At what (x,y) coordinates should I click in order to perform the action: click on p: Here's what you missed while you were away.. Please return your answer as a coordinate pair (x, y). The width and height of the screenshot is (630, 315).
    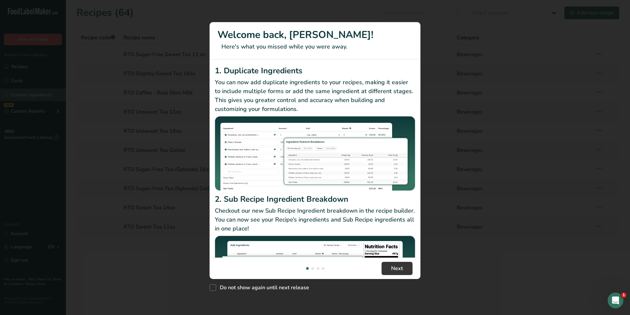
    Looking at the image, I should click on (315, 46).